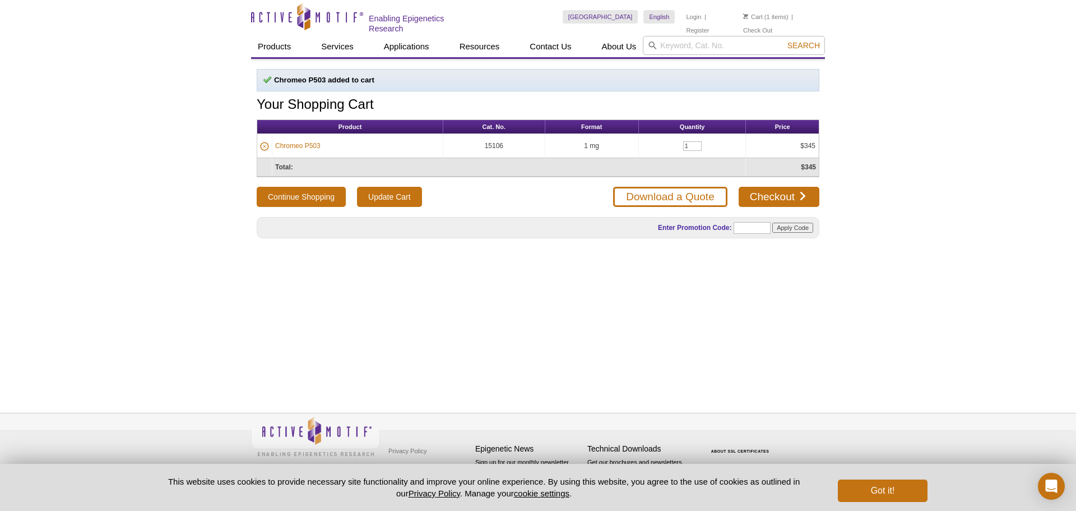 The width and height of the screenshot is (1076, 511). I want to click on td: $345, so click(783, 146).